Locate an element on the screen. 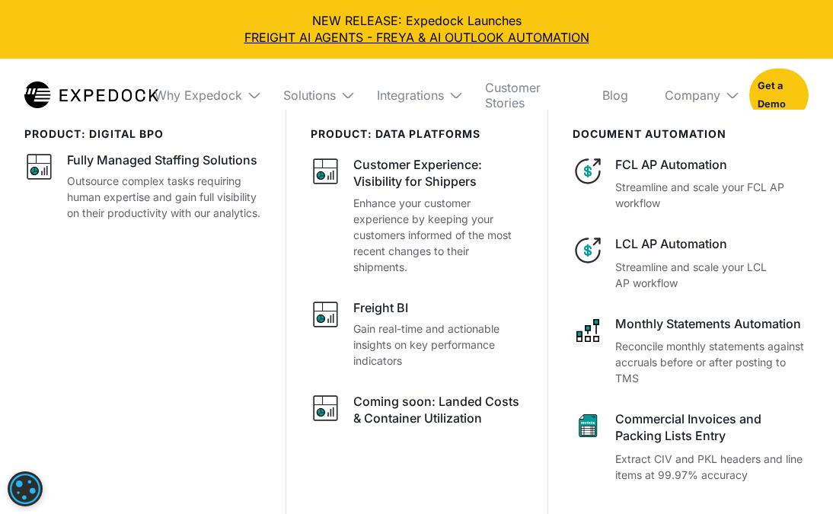 Image resolution: width=833 pixels, height=514 pixels. div: Fully Managed Staffing Solutions is located at coordinates (162, 160).